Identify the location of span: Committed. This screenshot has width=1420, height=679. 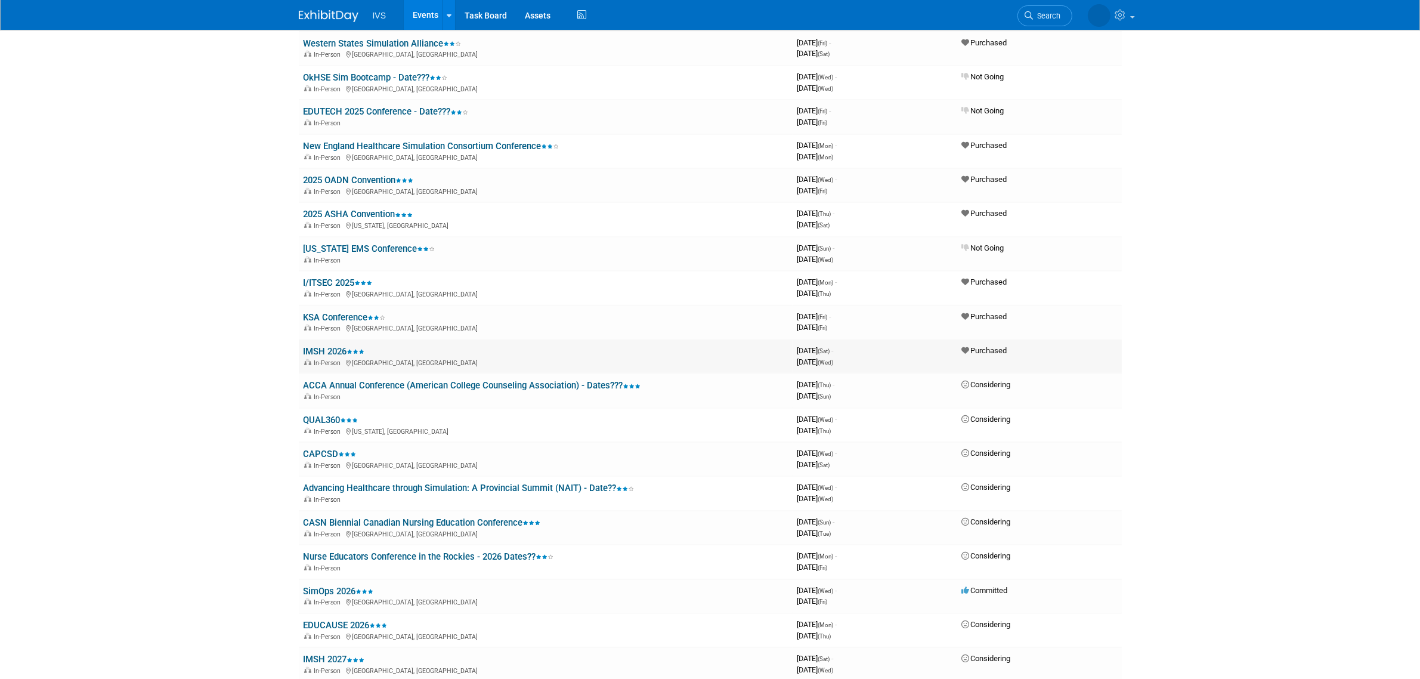
(985, 590).